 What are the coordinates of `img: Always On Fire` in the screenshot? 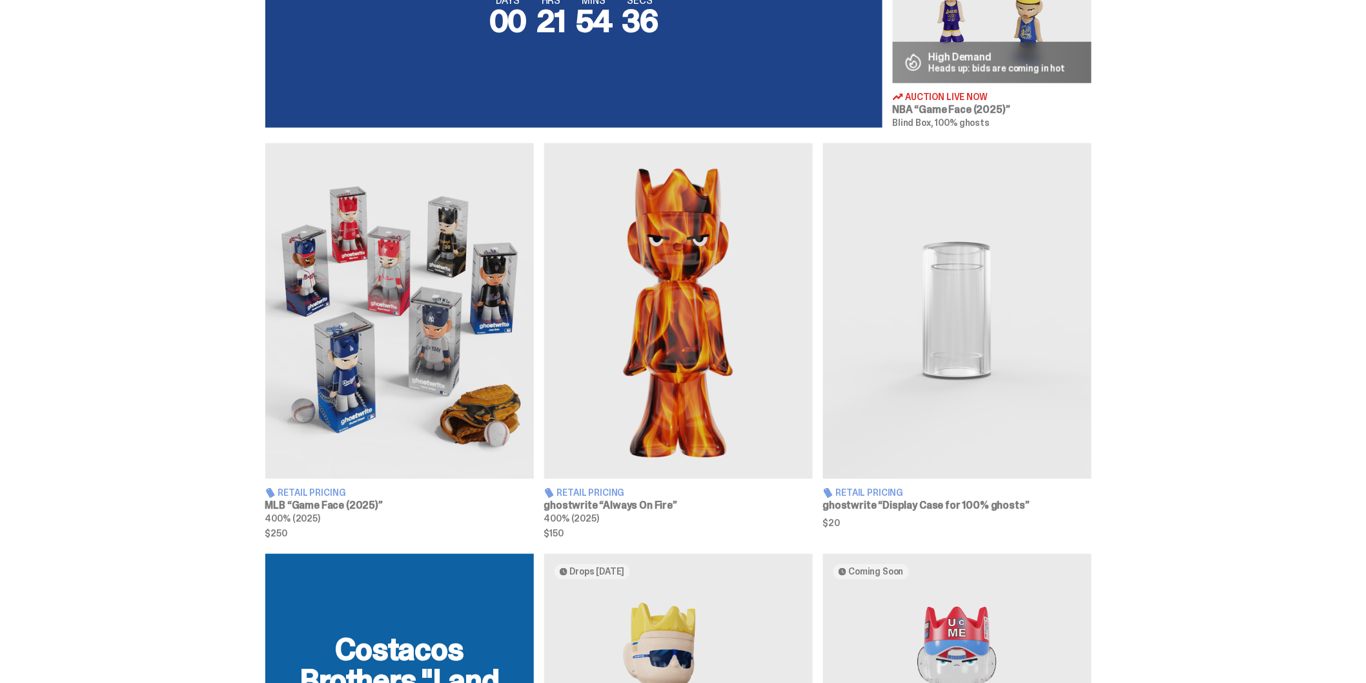 It's located at (679, 311).